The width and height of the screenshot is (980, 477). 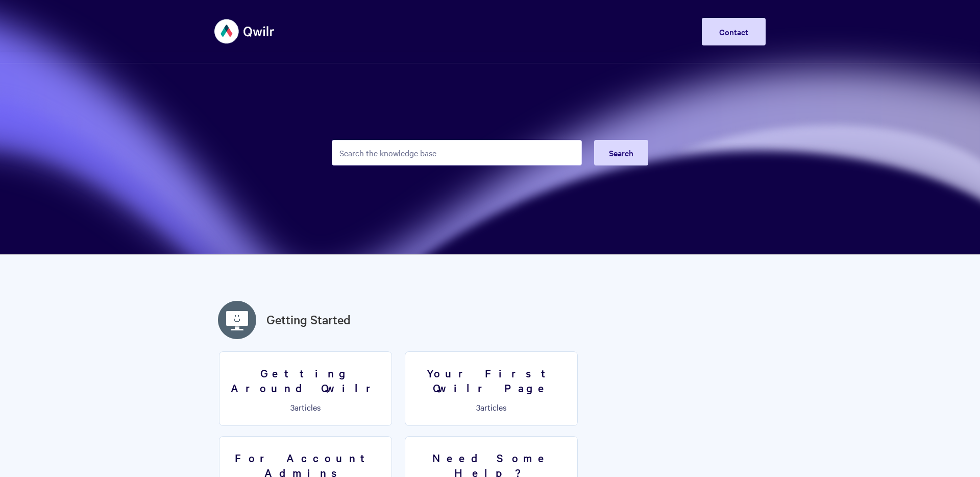 I want to click on img: Qwilr Help Center, so click(x=244, y=31).